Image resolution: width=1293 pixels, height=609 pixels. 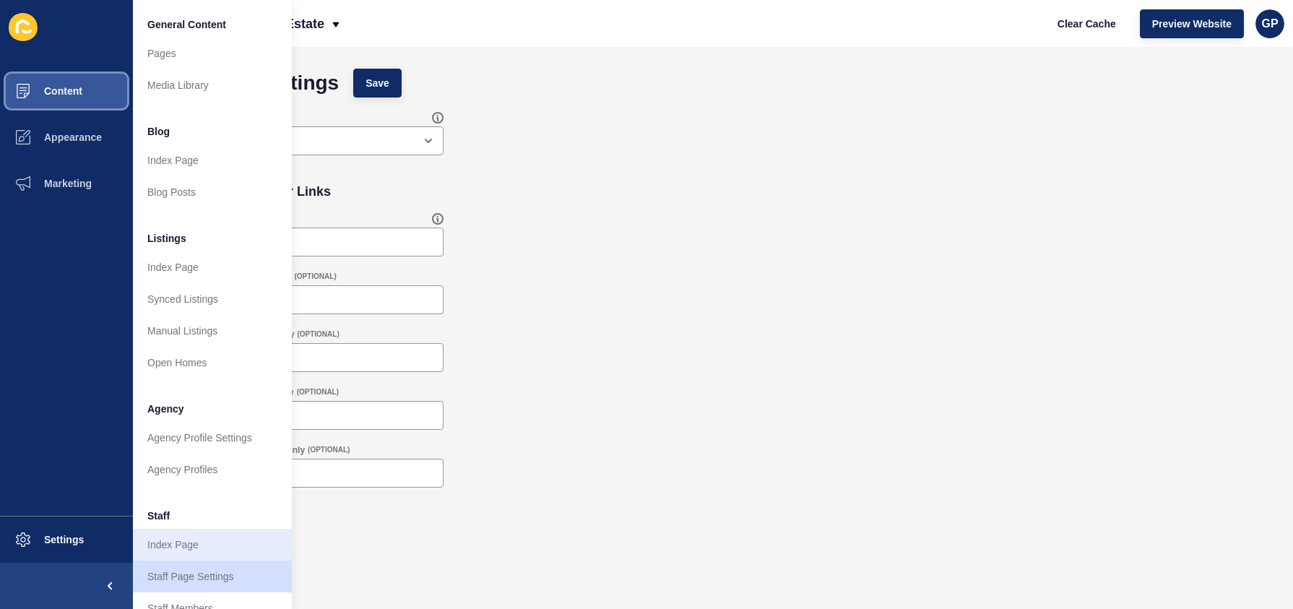 What do you see at coordinates (167, 238) in the screenshot?
I see `span: Listings` at bounding box center [167, 238].